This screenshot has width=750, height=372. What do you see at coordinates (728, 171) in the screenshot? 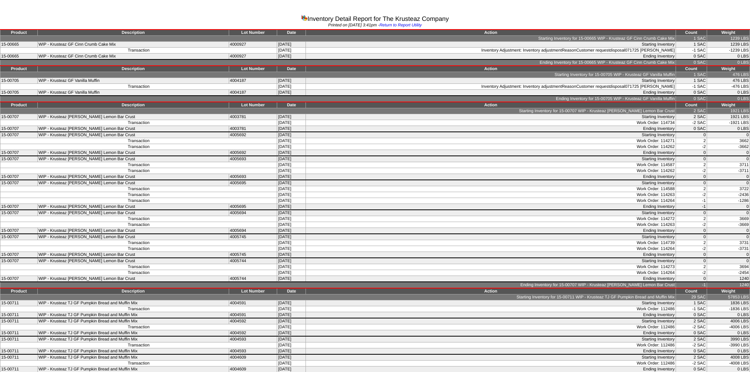
I see `td: -3711` at bounding box center [728, 171].